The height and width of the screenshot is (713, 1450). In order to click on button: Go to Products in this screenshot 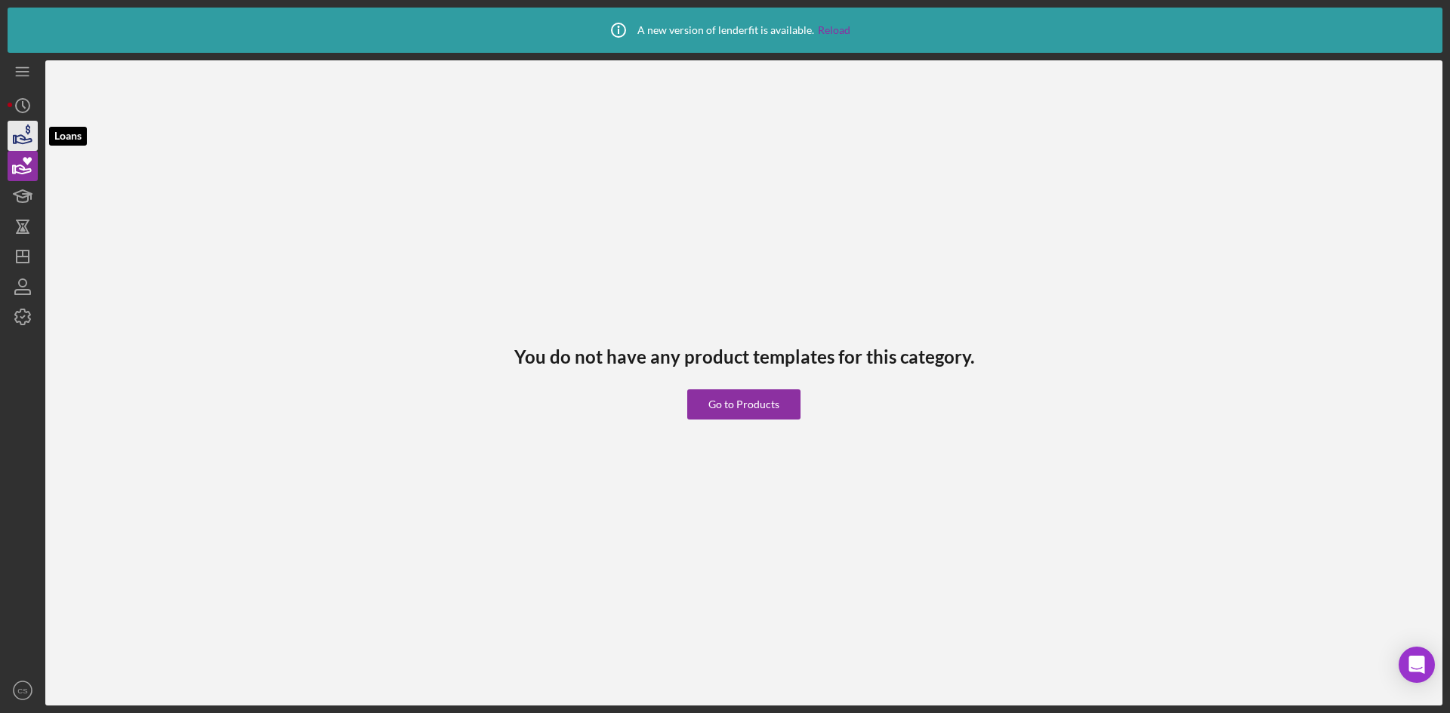, I will do `click(744, 405)`.